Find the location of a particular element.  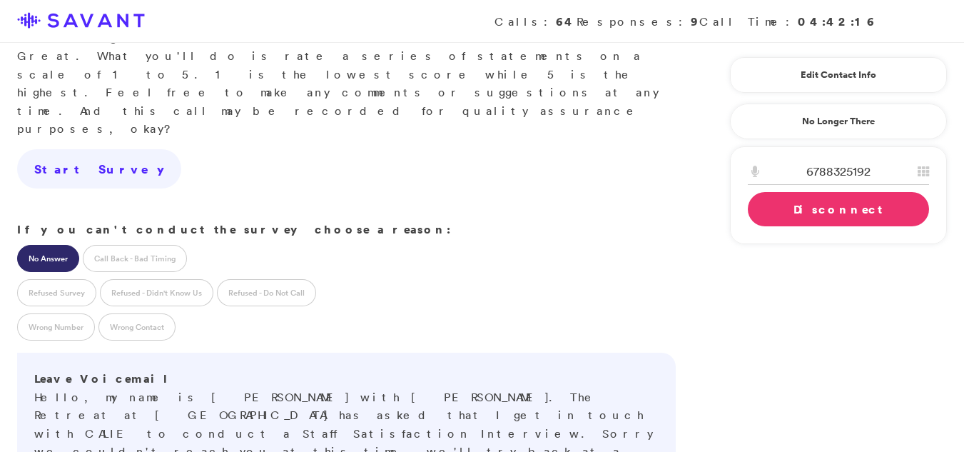

p: Great. What you'll do is rate a series of statements on a scale of 1 to 5. 1 is the lowest score ... is located at coordinates (346, 83).